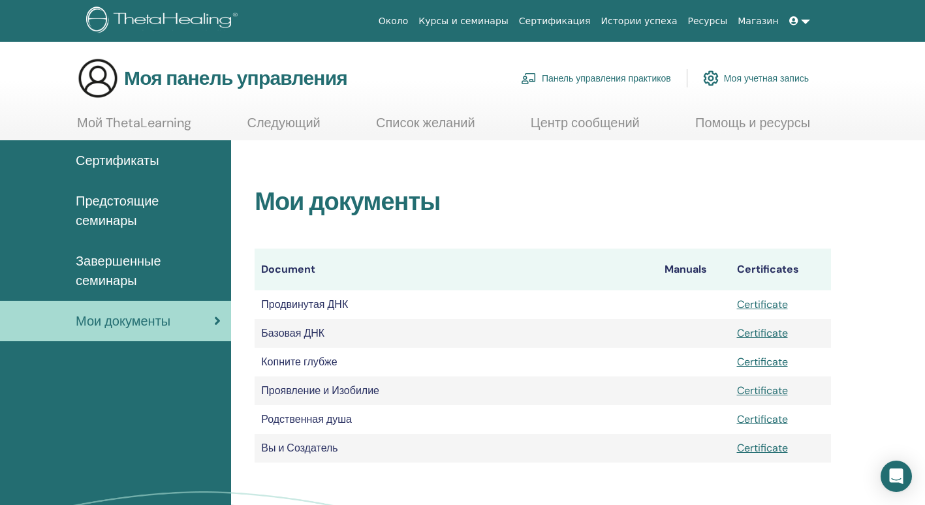 The image size is (925, 505). I want to click on a: Сертификация, so click(555, 21).